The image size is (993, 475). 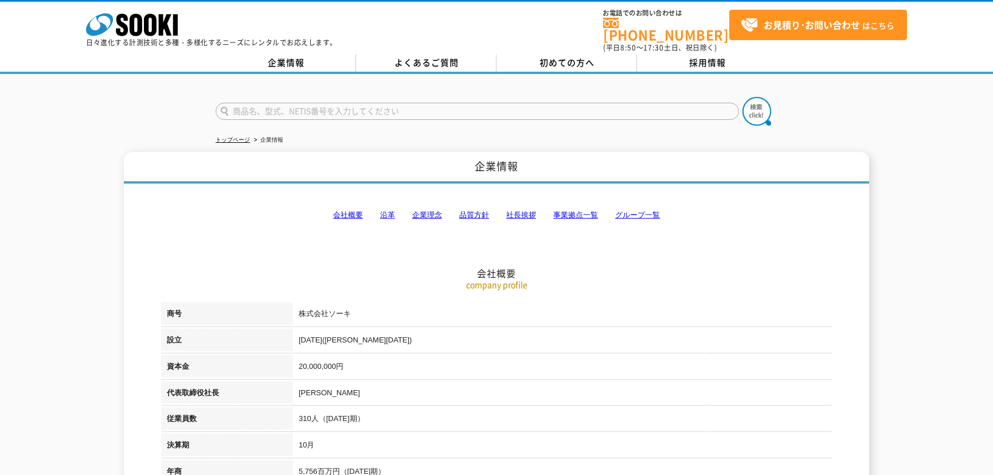 What do you see at coordinates (227, 394) in the screenshot?
I see `th: 代表取締役社長` at bounding box center [227, 394].